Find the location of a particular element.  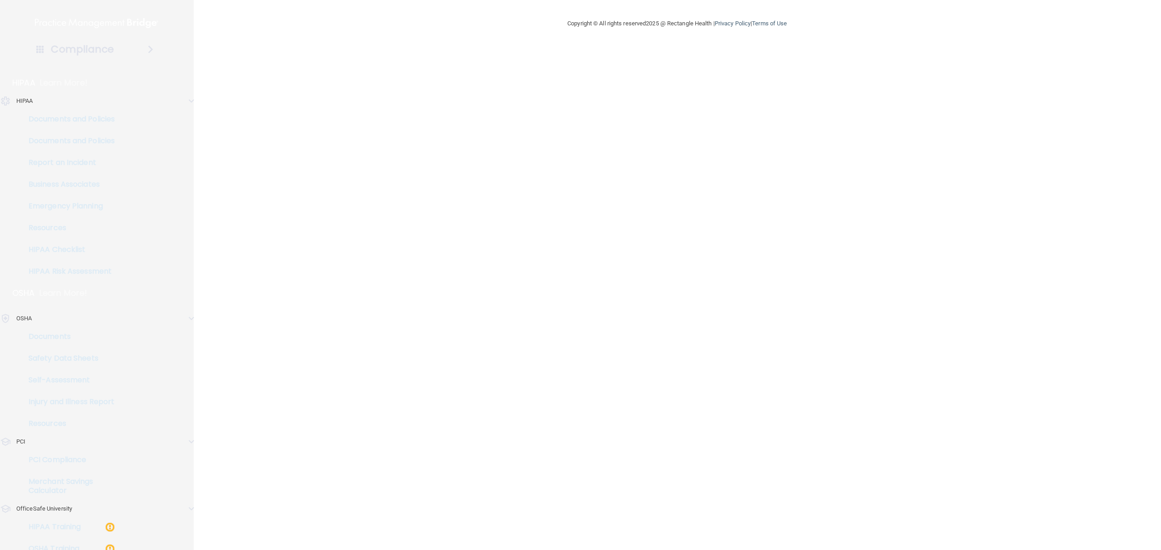

h4: Compliance is located at coordinates (82, 49).